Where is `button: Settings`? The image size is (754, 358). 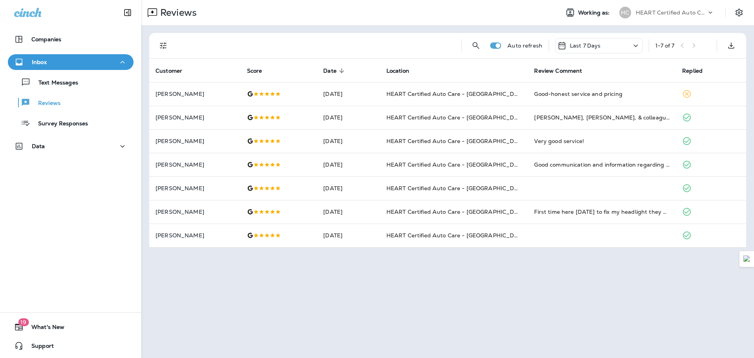
button: Settings is located at coordinates (739, 13).